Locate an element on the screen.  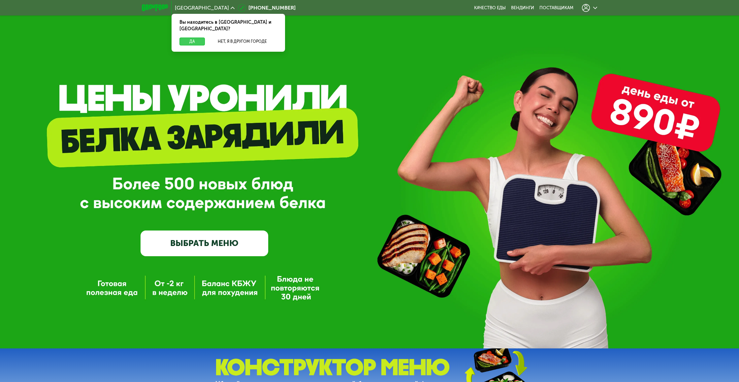
a: Качество еды is located at coordinates (490, 8).